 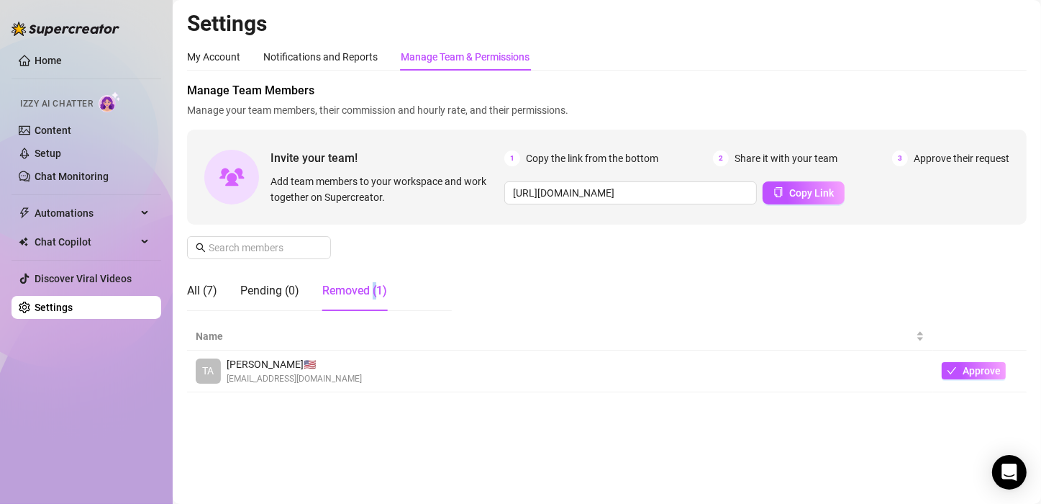 I want to click on span: search, so click(x=201, y=247).